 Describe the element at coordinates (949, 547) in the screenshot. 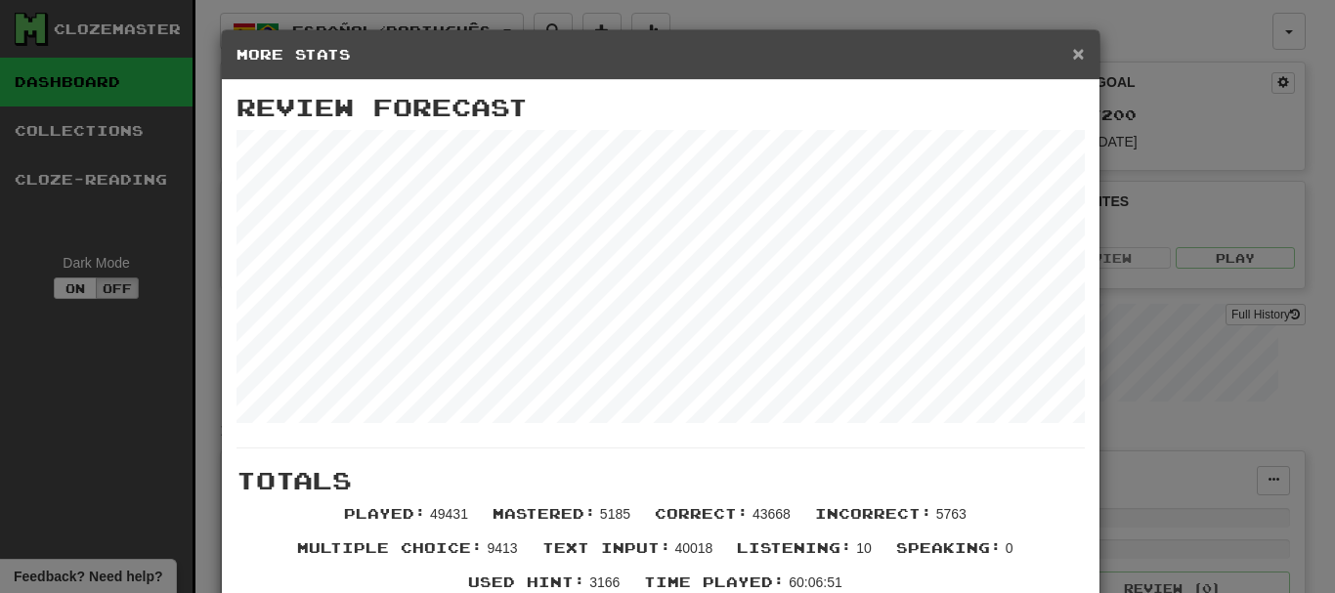

I see `span: Speaking :` at that location.